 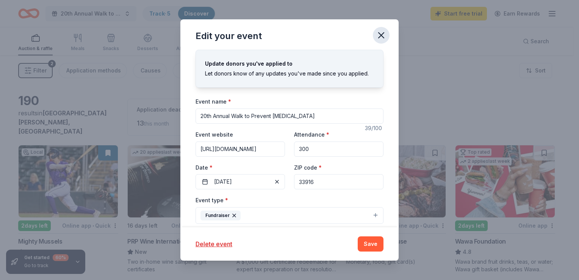 I want to click on button: Fundraiser, so click(x=290, y=215).